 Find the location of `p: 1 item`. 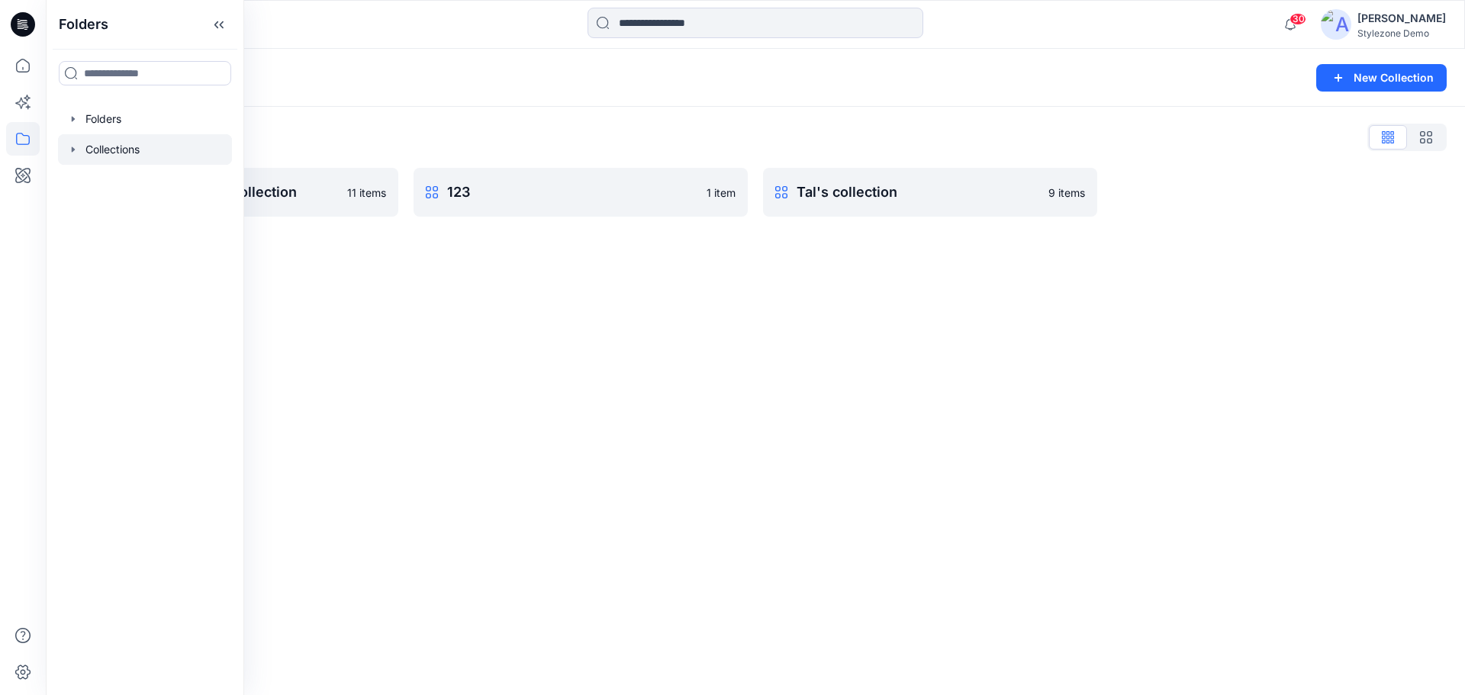

p: 1 item is located at coordinates (721, 192).